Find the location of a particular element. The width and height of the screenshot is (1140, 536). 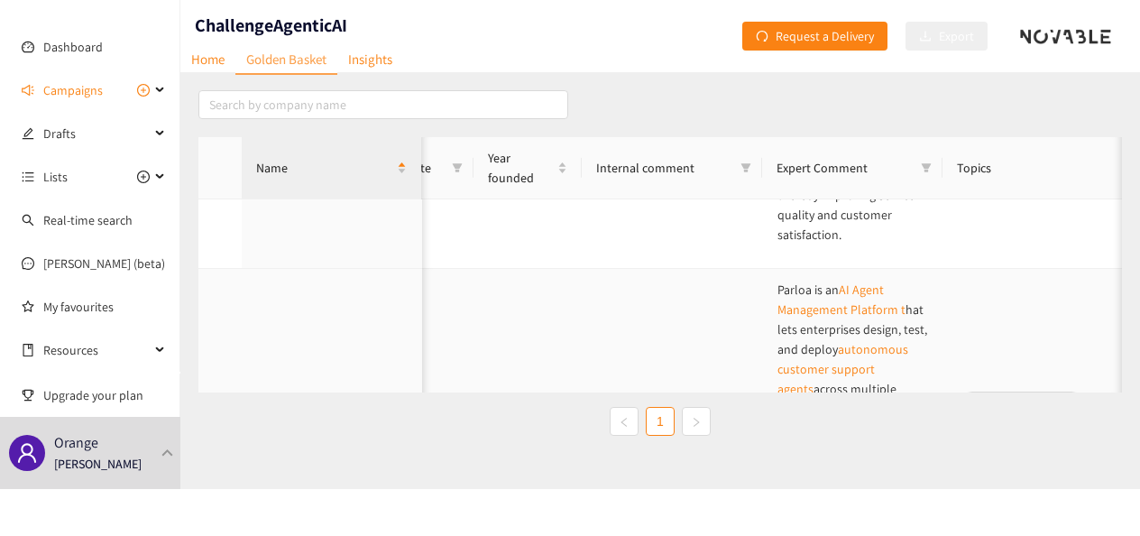

span: edit is located at coordinates (28, 134).